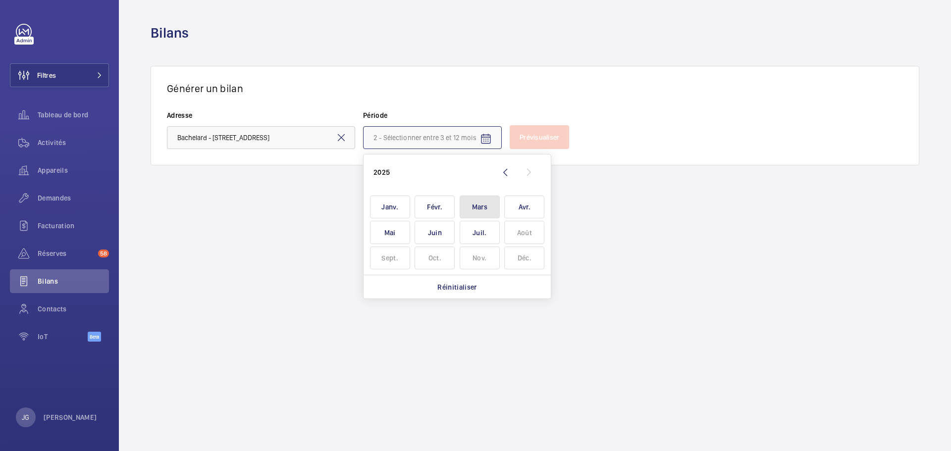  What do you see at coordinates (479, 258) in the screenshot?
I see `span: Nov.` at bounding box center [479, 258].